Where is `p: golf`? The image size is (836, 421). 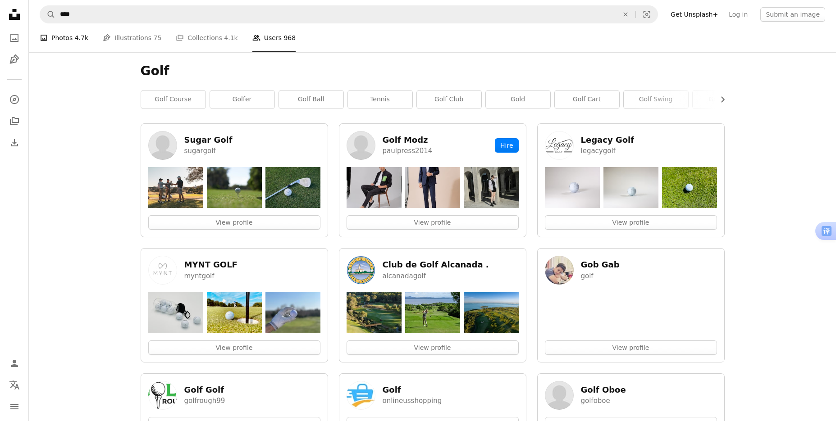 p: golf is located at coordinates (600, 276).